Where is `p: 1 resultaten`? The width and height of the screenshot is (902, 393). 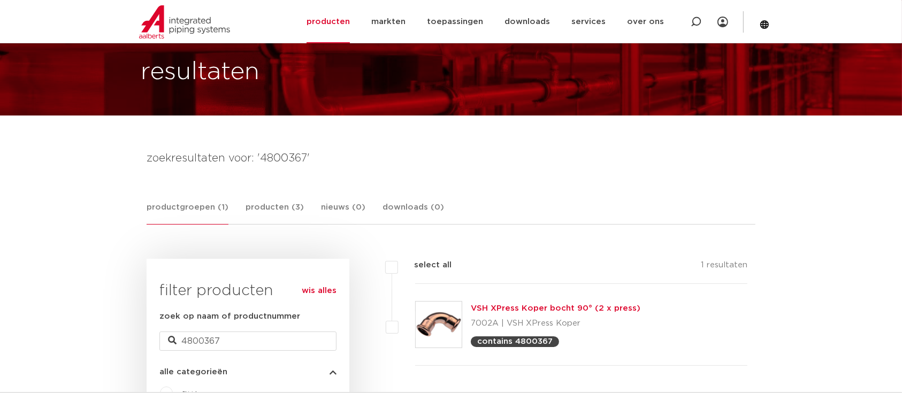 p: 1 resultaten is located at coordinates (724, 267).